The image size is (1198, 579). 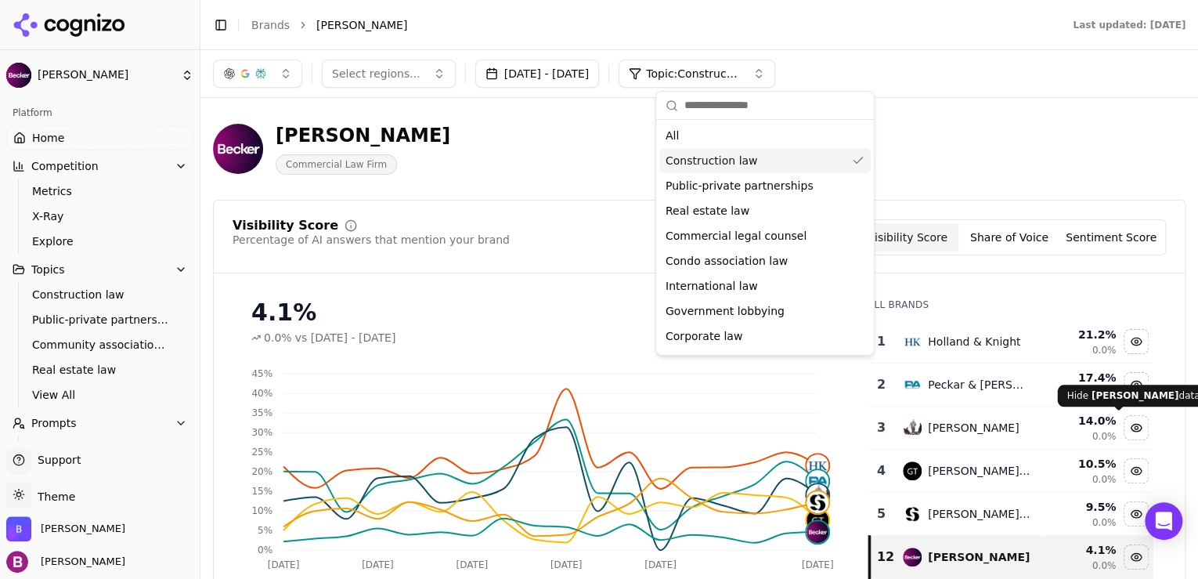 What do you see at coordinates (376, 74) in the screenshot?
I see `span: Select regions...` at bounding box center [376, 74].